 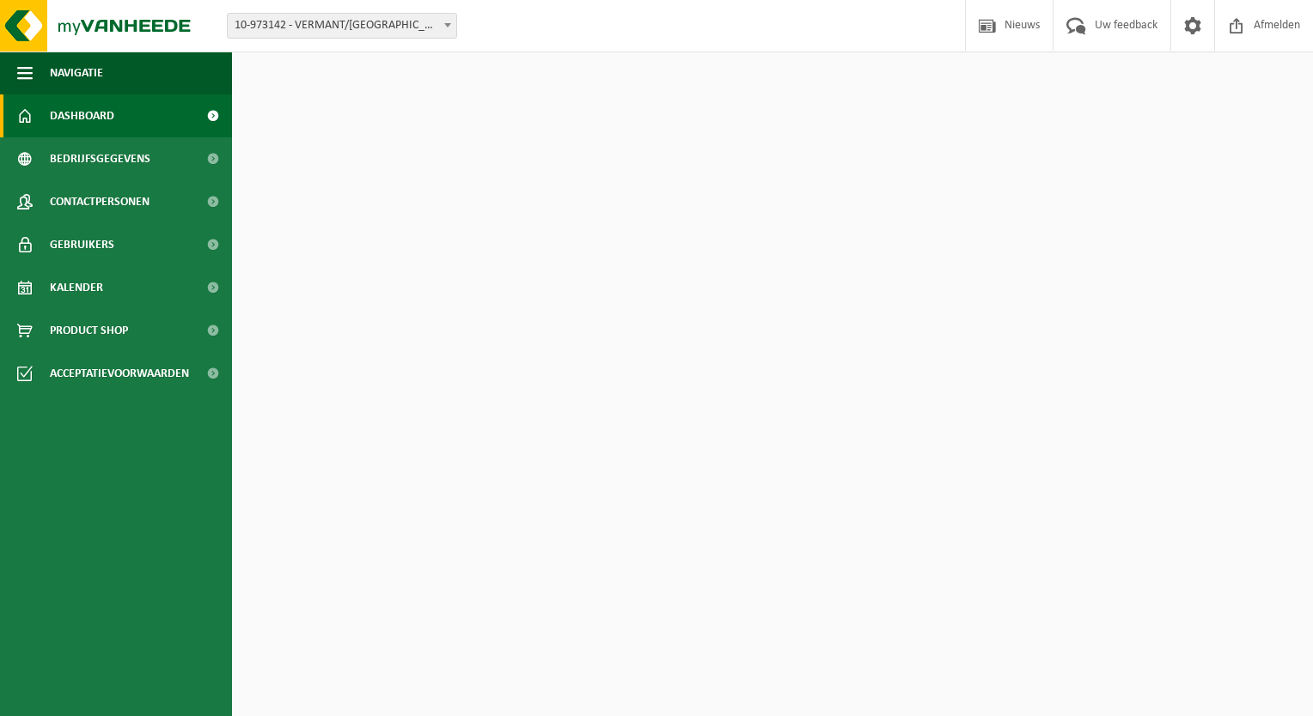 I want to click on span: Product Shop, so click(x=88, y=331).